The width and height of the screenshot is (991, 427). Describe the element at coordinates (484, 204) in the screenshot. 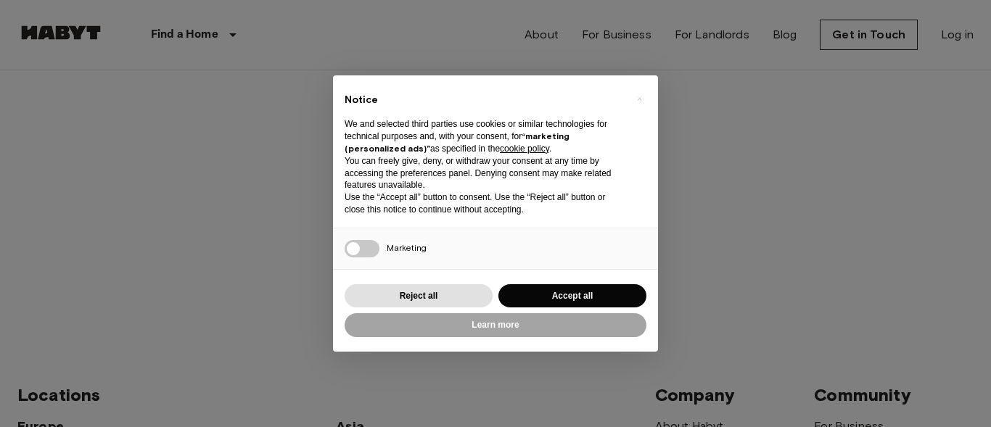

I see `p: Use the “Accept all” button to consent. Use the “Reject all” button or close this notice to conti...` at that location.